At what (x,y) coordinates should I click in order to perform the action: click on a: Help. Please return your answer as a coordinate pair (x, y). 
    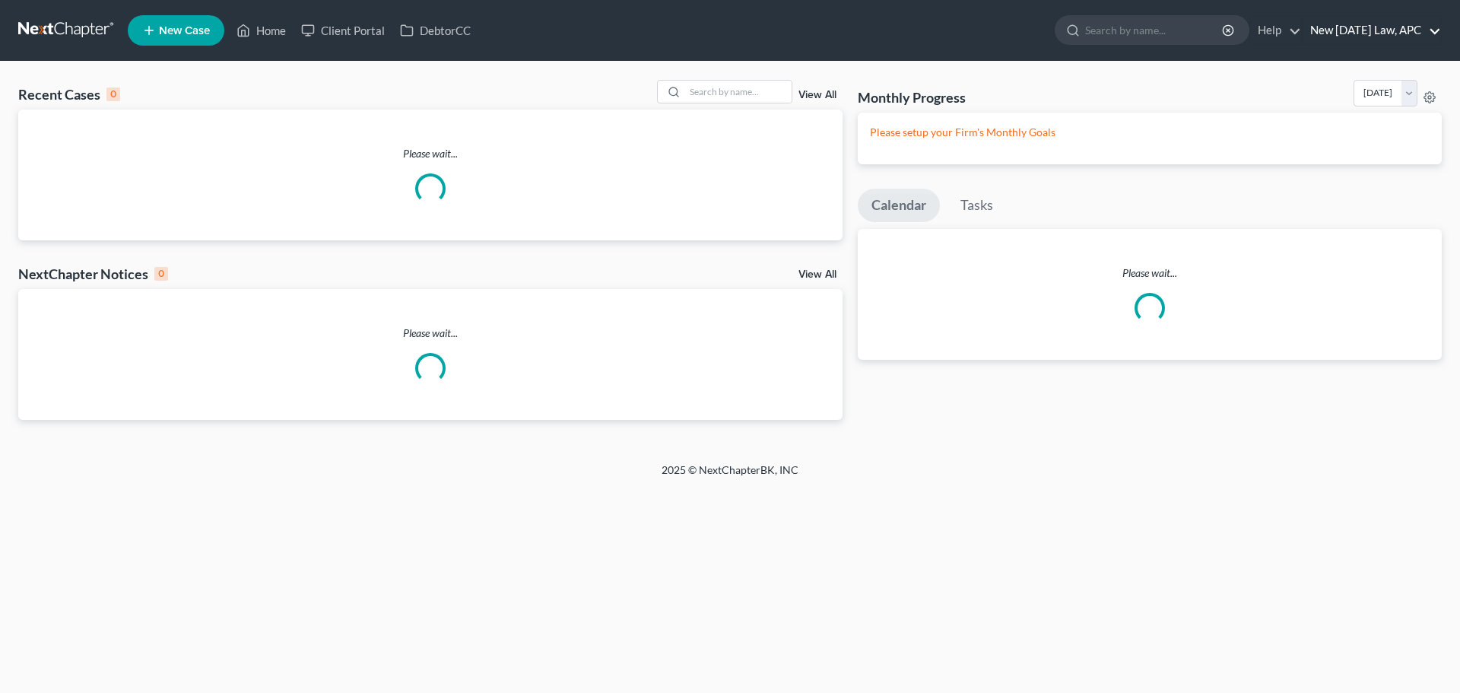
    Looking at the image, I should click on (1275, 30).